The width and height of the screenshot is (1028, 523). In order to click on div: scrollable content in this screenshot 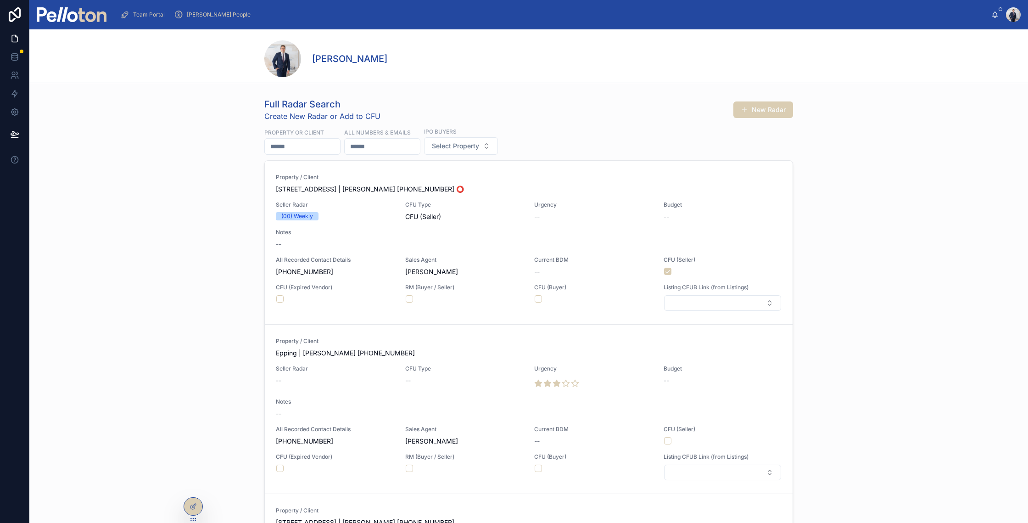, I will do `click(553, 15)`.